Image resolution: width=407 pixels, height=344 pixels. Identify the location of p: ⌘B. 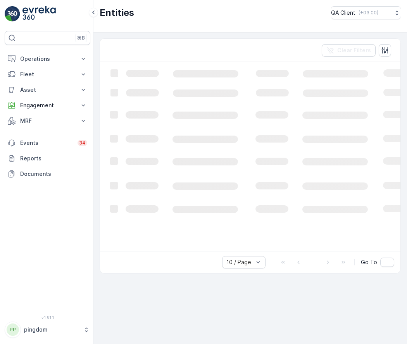
(81, 38).